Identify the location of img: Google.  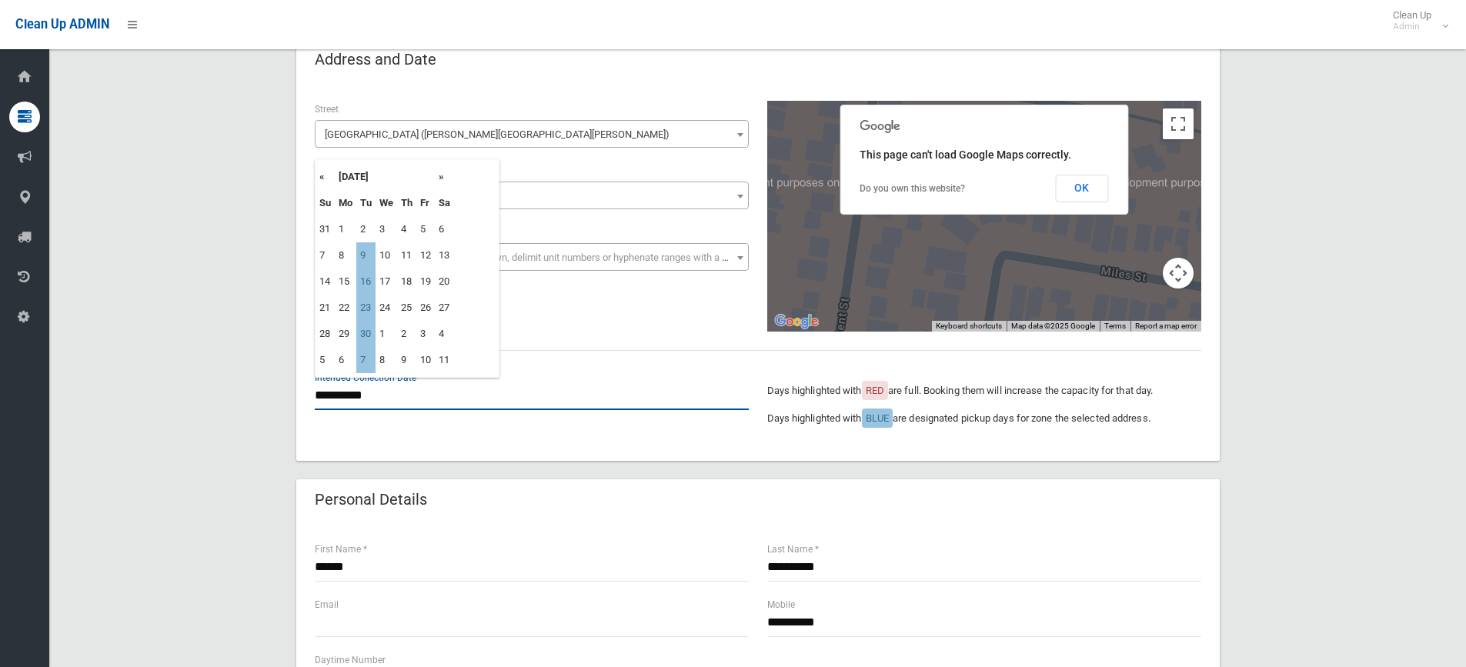
(796, 322).